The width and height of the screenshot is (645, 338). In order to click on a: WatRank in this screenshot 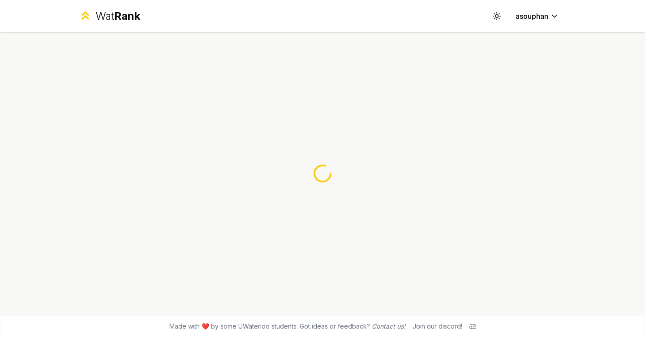, I will do `click(109, 16)`.